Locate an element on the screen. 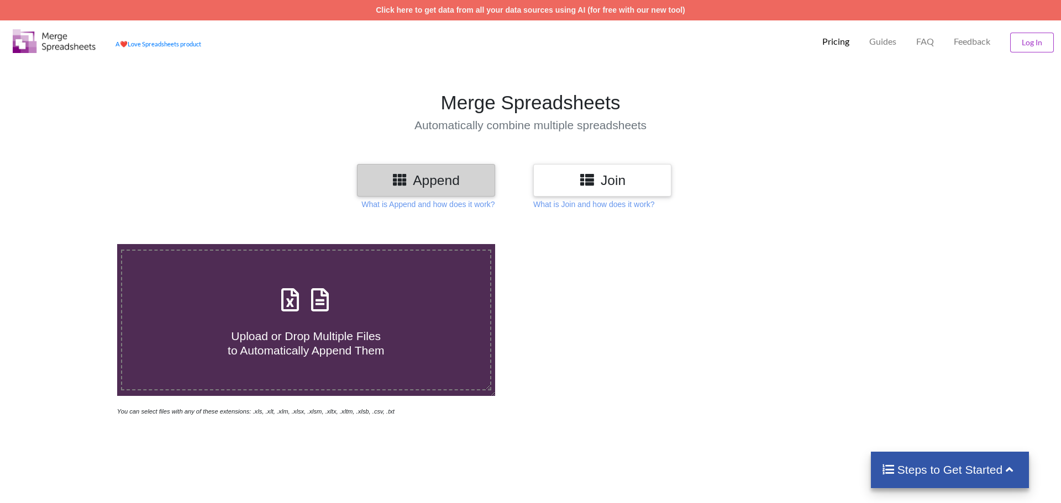  span: Feedback is located at coordinates (972, 41).